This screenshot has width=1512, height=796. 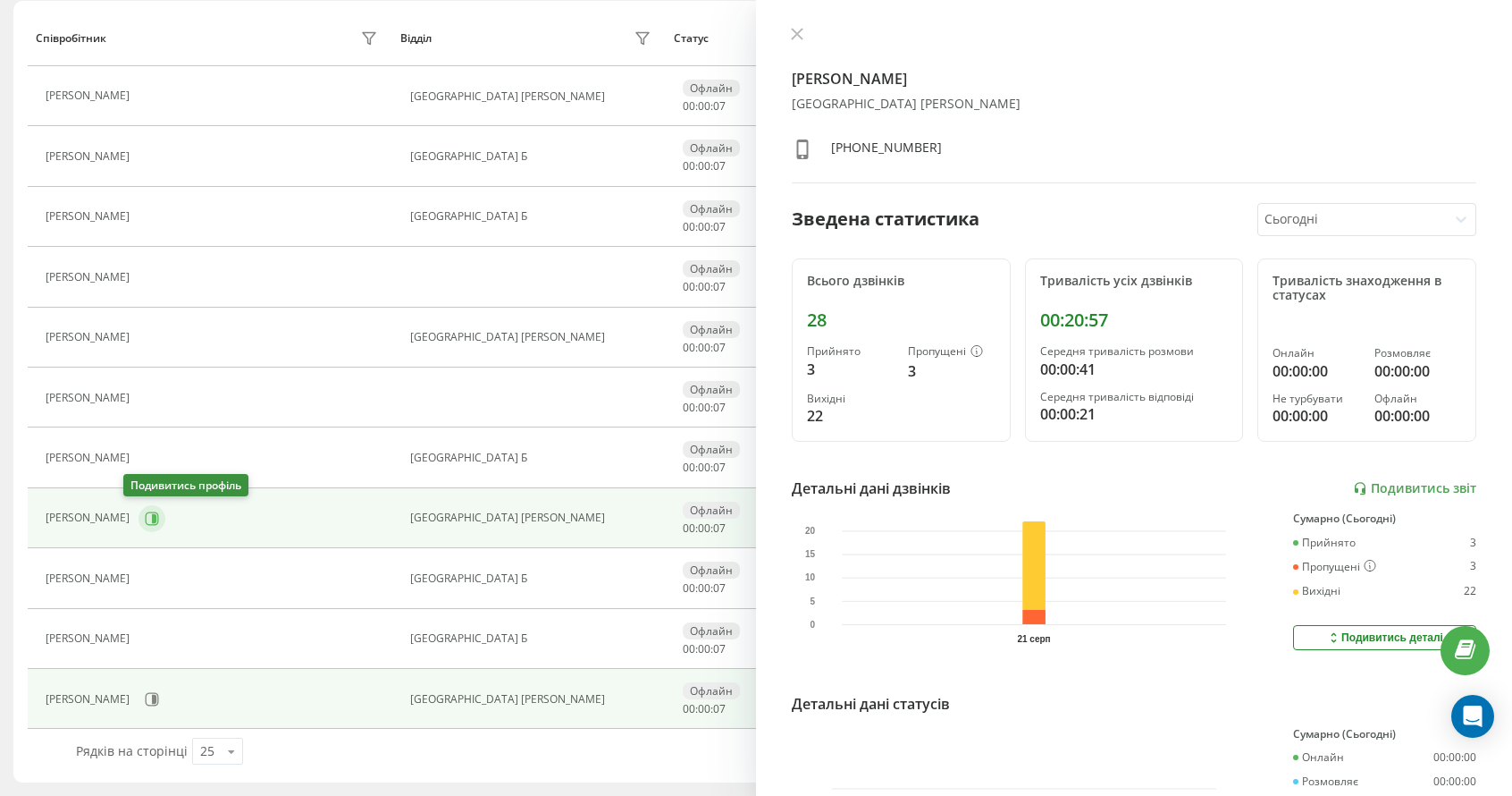 I want to click on div: Розмовляє, so click(x=1418, y=353).